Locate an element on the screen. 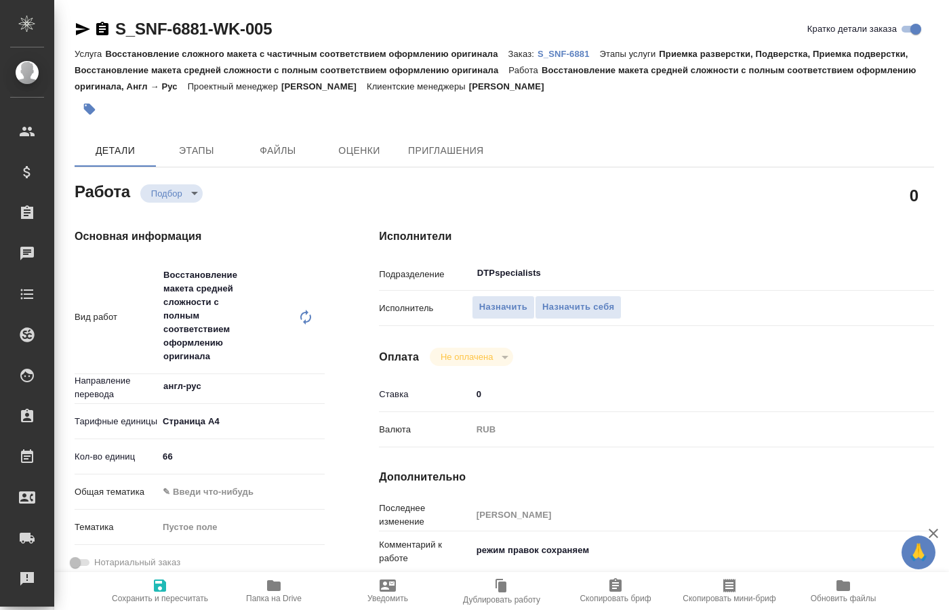  p: Валюта is located at coordinates (425, 430).